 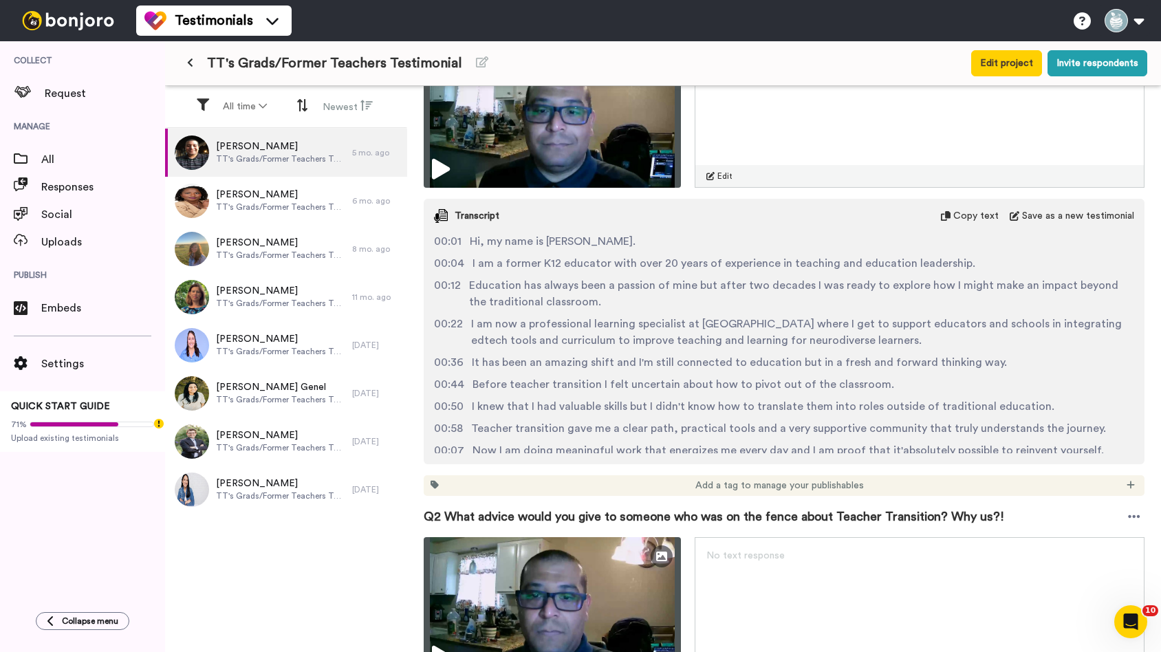 What do you see at coordinates (449, 332) in the screenshot?
I see `span: 00:22` at bounding box center [449, 332].